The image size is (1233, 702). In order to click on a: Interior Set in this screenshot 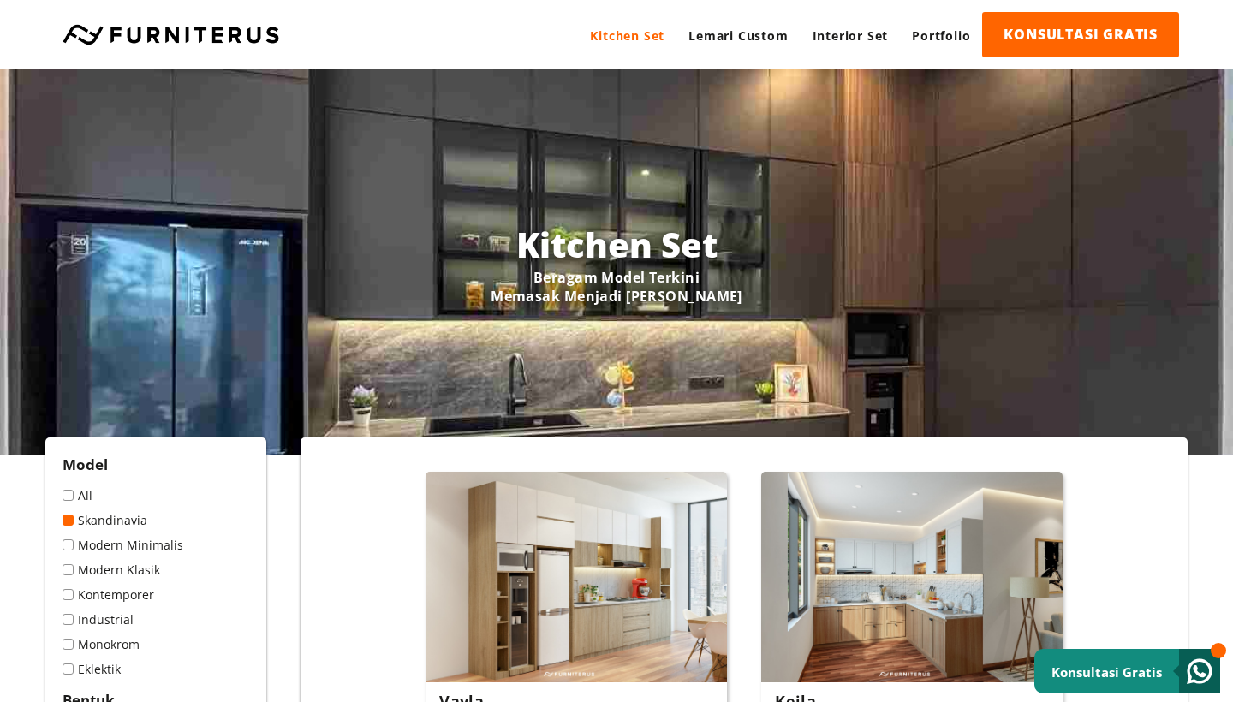, I will do `click(851, 35)`.